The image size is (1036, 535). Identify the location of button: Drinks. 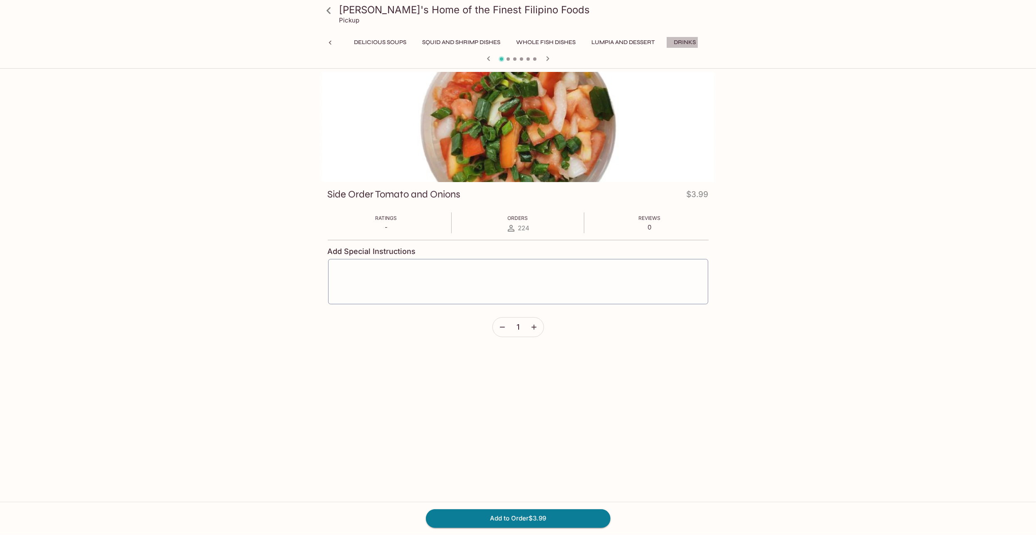
(685, 42).